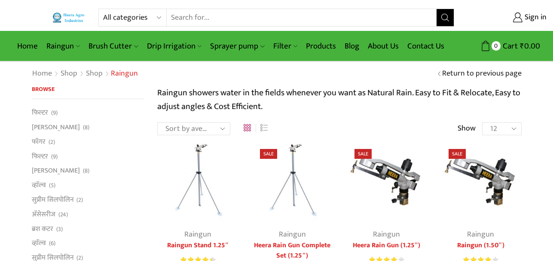 The width and height of the screenshot is (553, 261). Describe the element at coordinates (445, 18) in the screenshot. I see `button: Search button` at that location.